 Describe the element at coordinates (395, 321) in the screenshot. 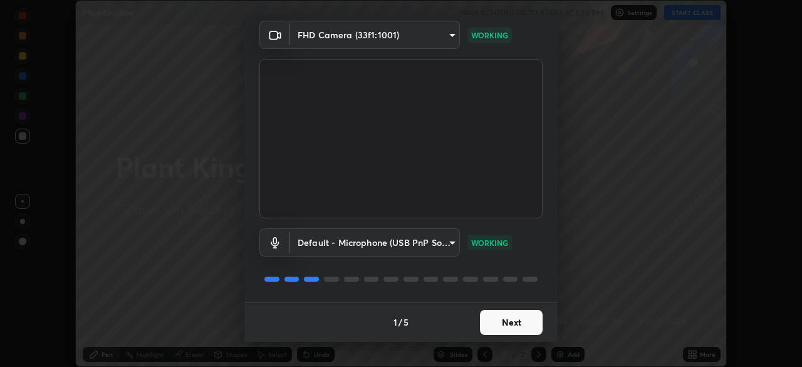

I see `h4: 1` at that location.